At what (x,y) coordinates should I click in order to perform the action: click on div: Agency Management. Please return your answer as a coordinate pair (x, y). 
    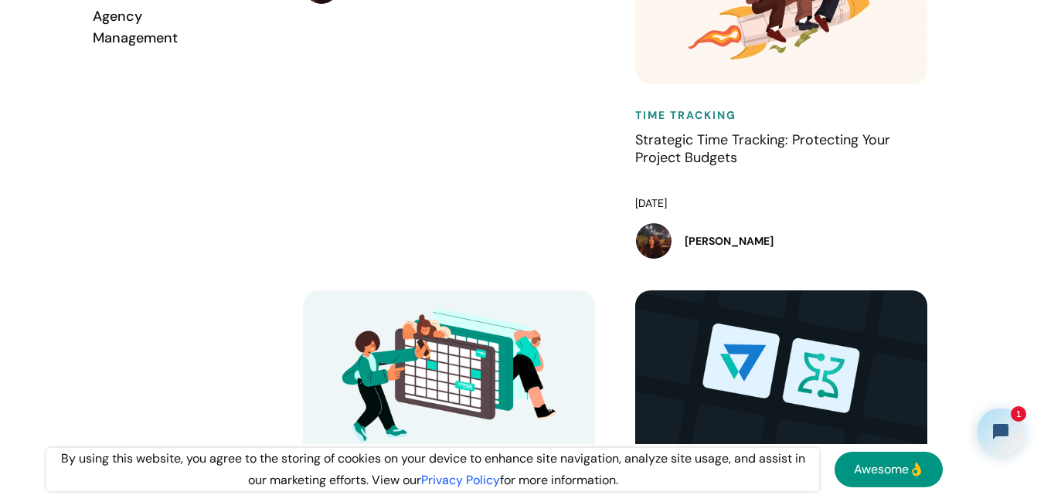
    Looking at the image, I should click on (151, 28).